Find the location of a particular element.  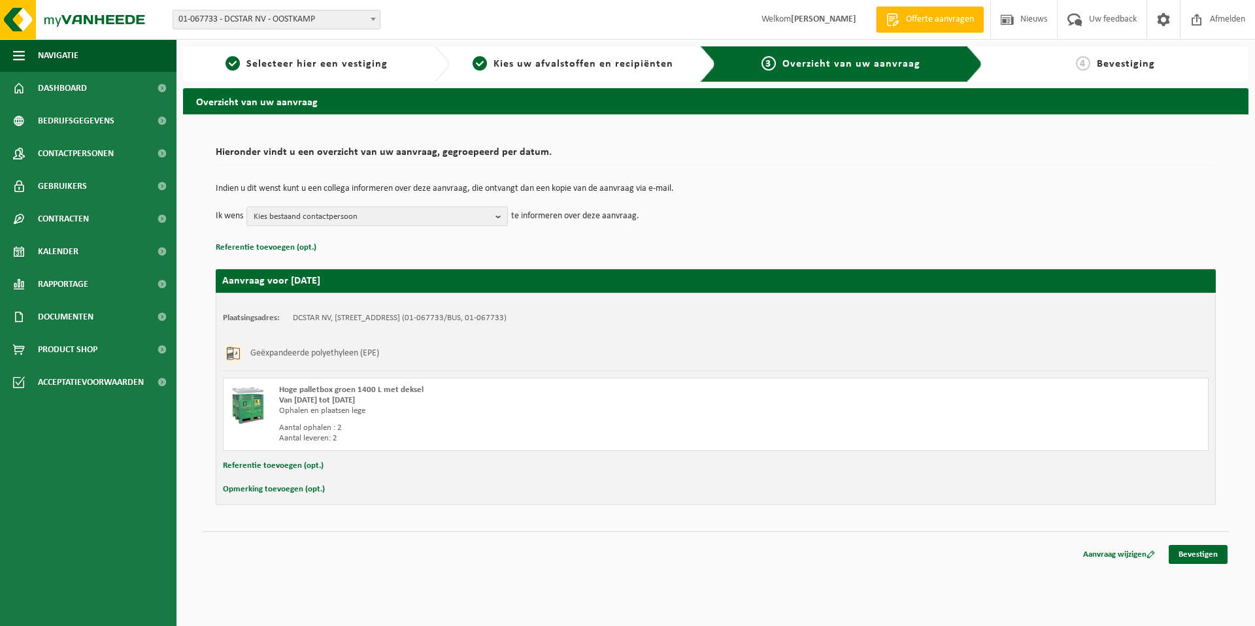

span: Product Shop is located at coordinates (67, 350).